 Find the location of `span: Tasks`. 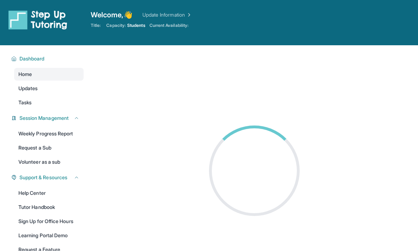

span: Tasks is located at coordinates (25, 103).